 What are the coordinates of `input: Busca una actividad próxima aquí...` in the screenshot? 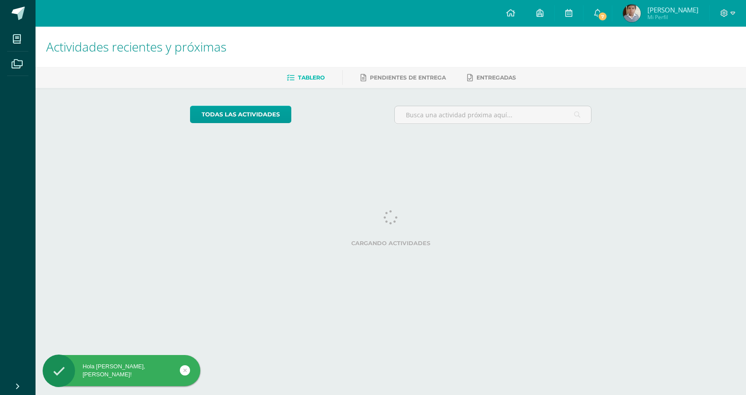 It's located at (493, 115).